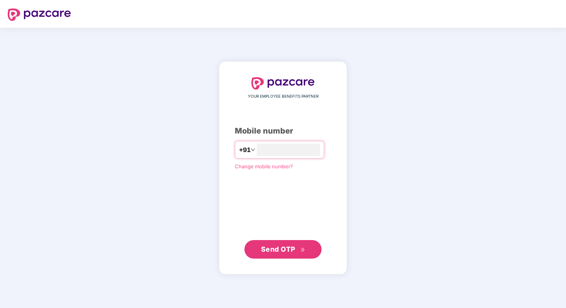 This screenshot has height=308, width=566. What do you see at coordinates (283, 96) in the screenshot?
I see `span: YOUR EMPLOYEE BENEFITS PARTNER` at bounding box center [283, 96].